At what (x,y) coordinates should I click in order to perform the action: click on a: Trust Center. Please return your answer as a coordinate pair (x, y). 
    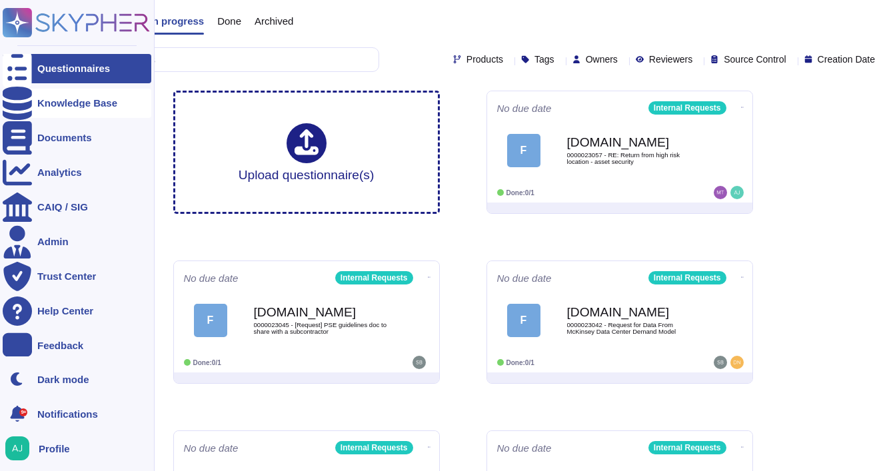
    Looking at the image, I should click on (77, 277).